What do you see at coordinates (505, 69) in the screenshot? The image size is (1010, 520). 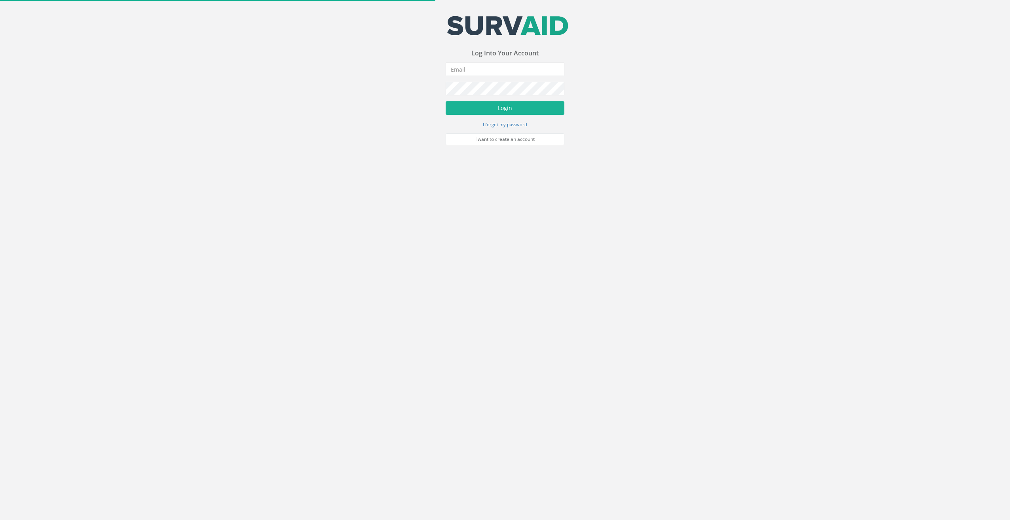 I see `input: Email` at bounding box center [505, 69].